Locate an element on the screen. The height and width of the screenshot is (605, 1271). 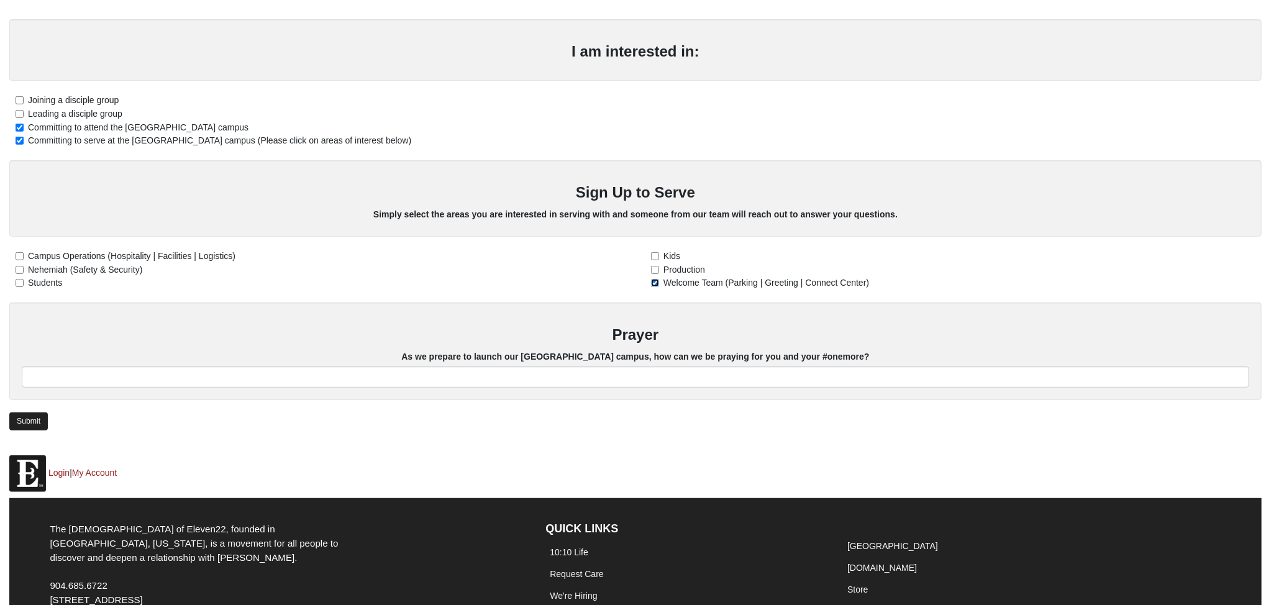
span: Students is located at coordinates (45, 283).